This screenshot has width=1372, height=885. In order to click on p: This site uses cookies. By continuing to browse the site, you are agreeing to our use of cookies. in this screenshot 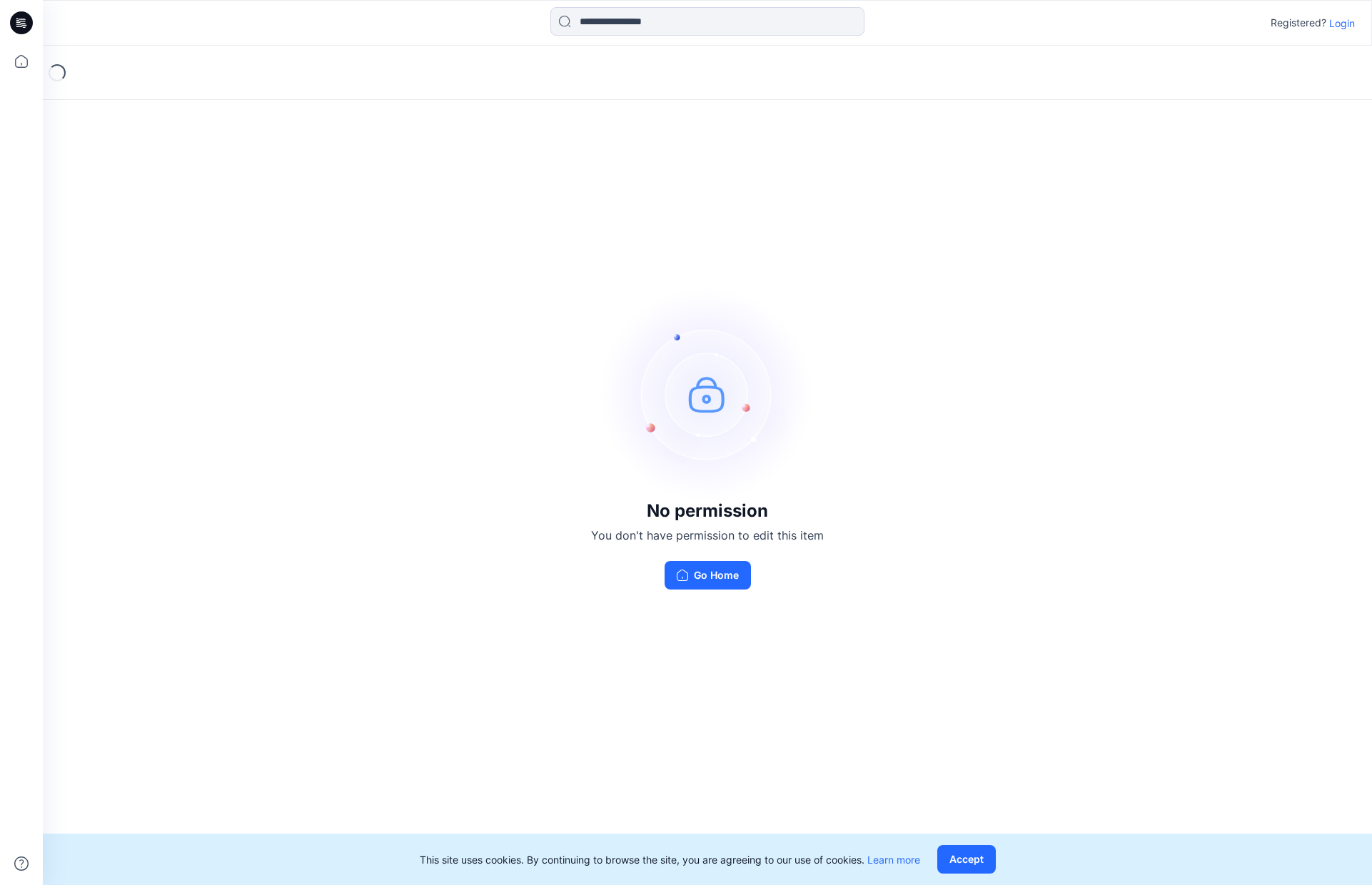, I will do `click(670, 860)`.